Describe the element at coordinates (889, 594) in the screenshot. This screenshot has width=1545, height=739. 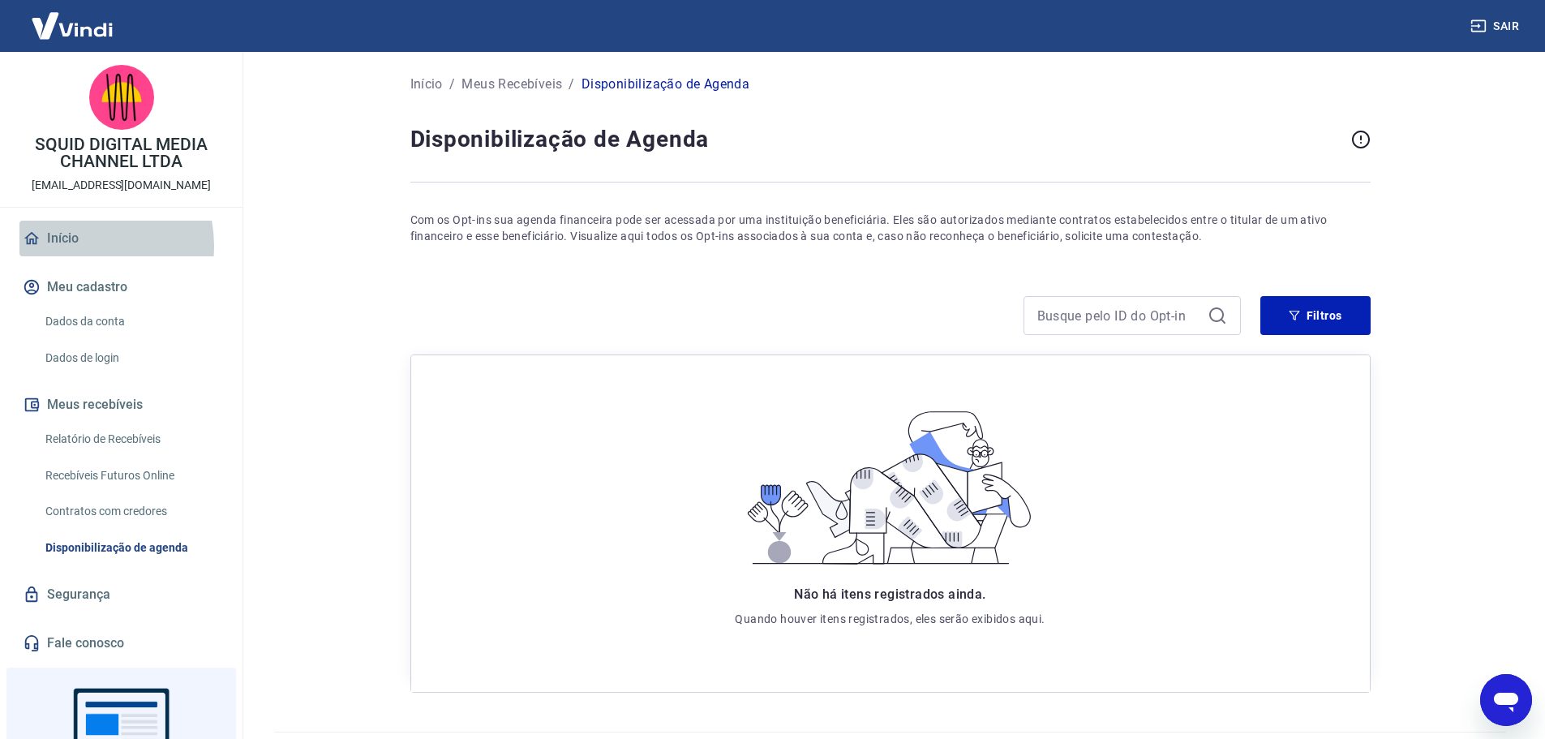
I see `span: Não há itens registrados ainda.` at that location.